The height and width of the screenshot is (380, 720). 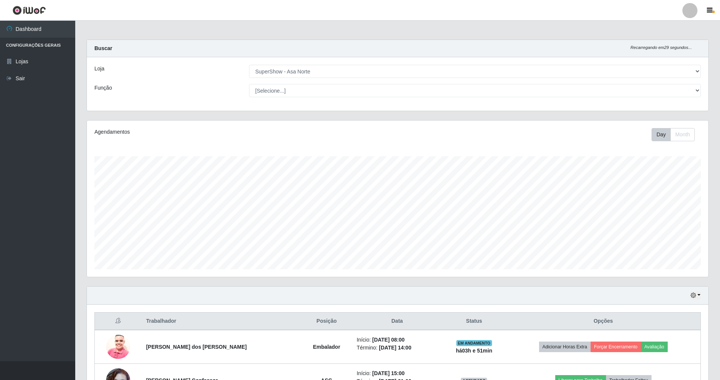 I want to click on strong: há 03 h e 51 min, so click(x=474, y=350).